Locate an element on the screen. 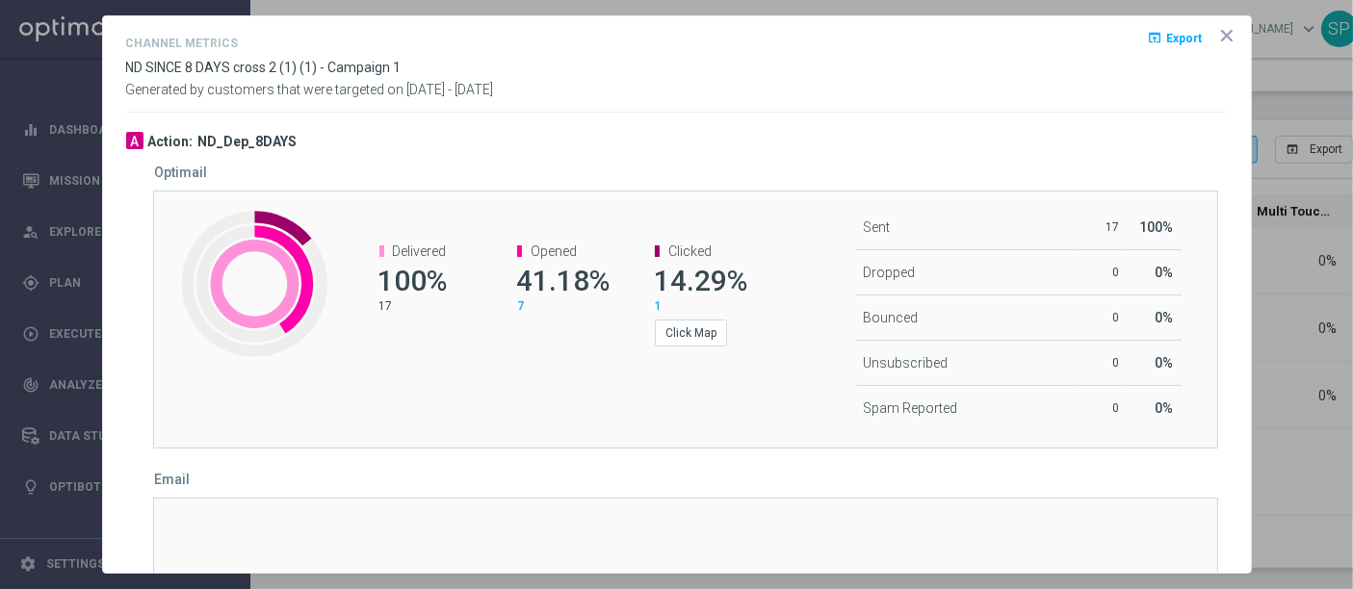 This screenshot has width=1353, height=589. h3: ND_Dep_8DAYS is located at coordinates (247, 142).